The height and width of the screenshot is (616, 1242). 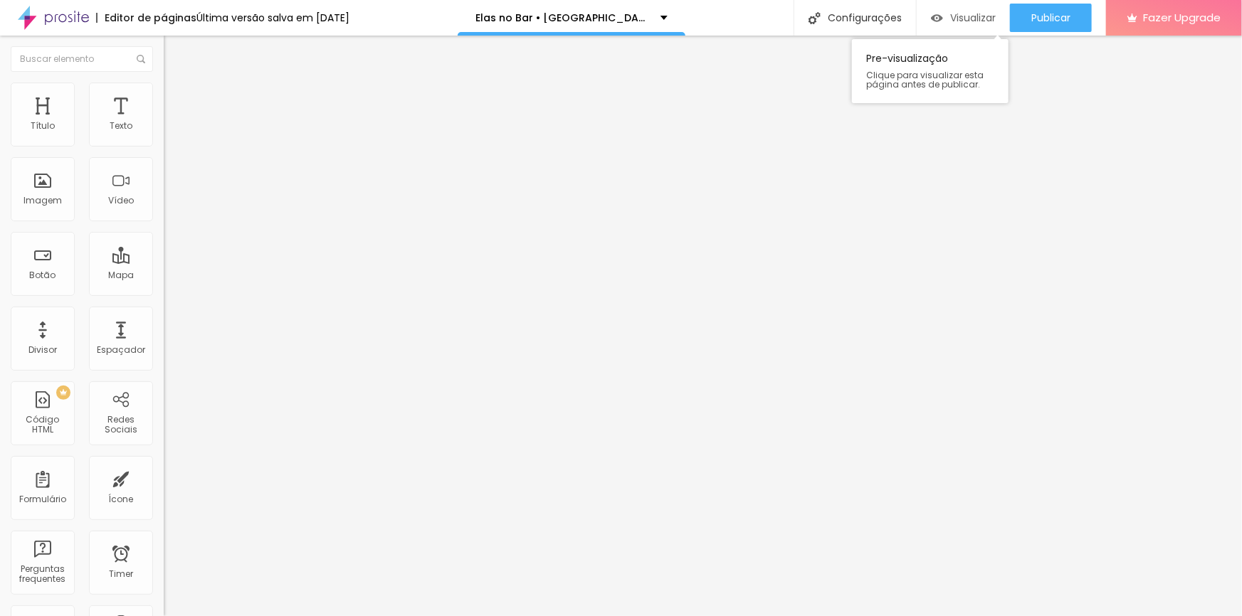 What do you see at coordinates (121, 499) in the screenshot?
I see `div: Ícone` at bounding box center [121, 499].